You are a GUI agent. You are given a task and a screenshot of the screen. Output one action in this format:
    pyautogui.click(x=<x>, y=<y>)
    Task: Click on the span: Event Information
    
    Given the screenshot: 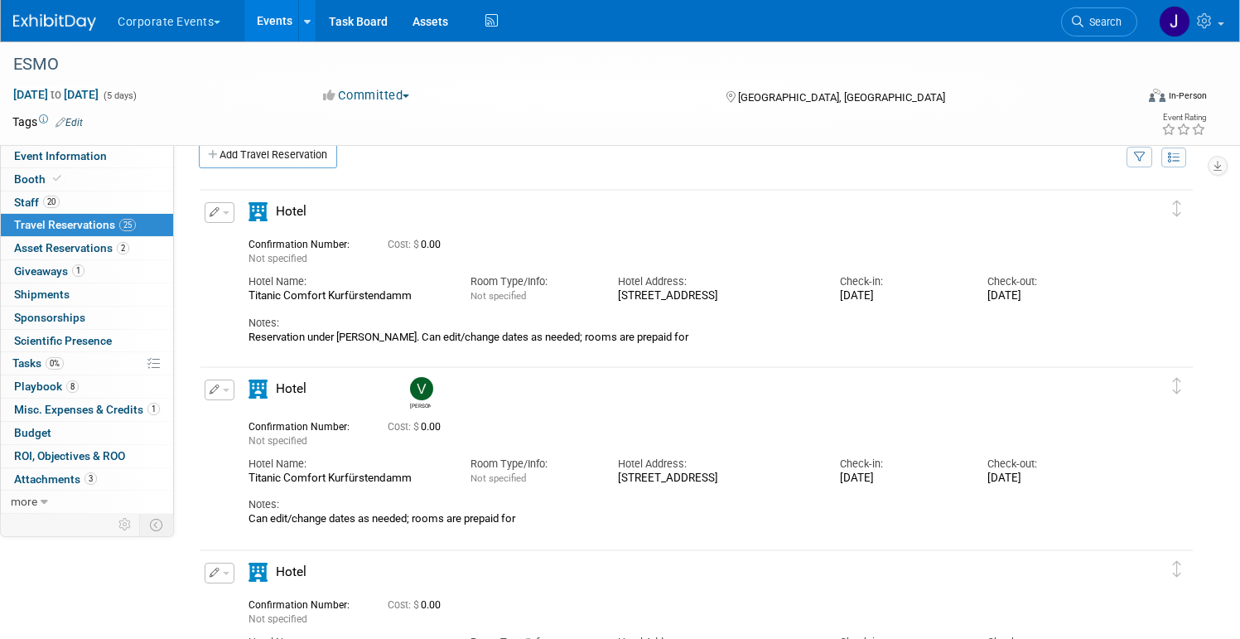 What is the action you would take?
    pyautogui.click(x=60, y=156)
    